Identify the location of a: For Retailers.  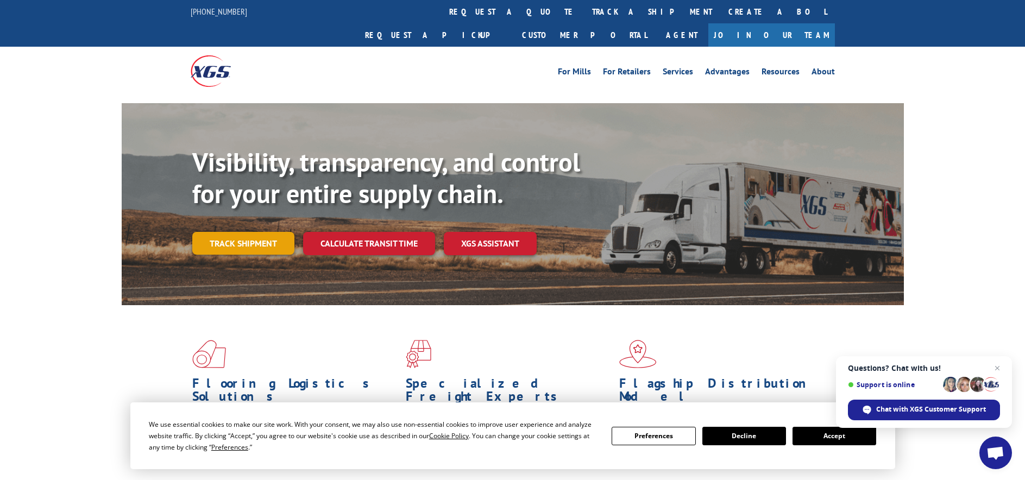
(627, 73).